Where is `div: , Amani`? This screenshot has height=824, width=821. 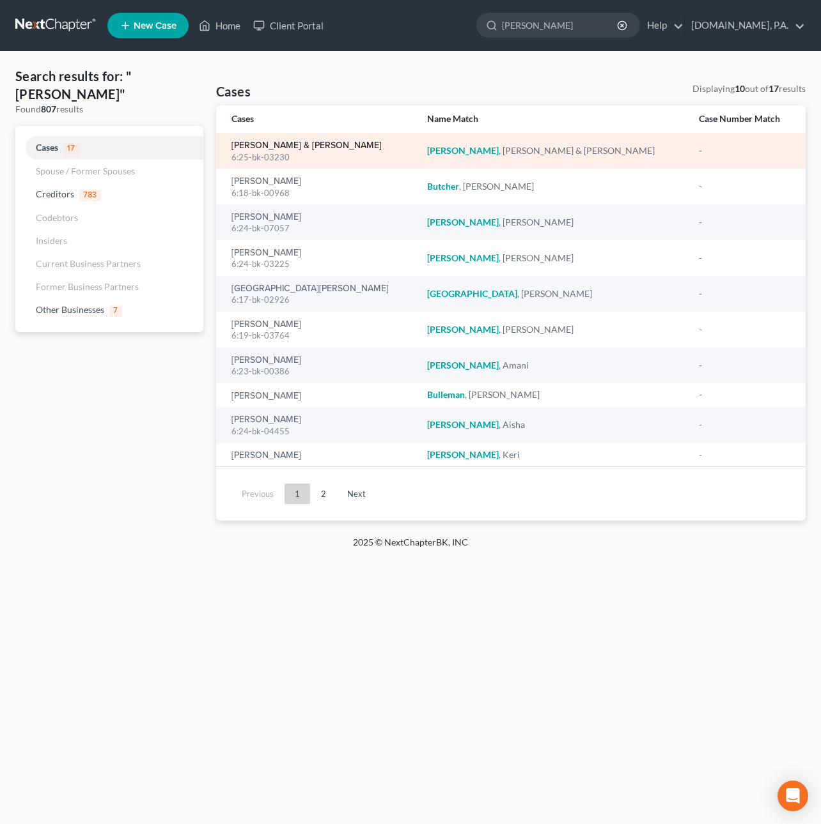 div: , Amani is located at coordinates (552, 366).